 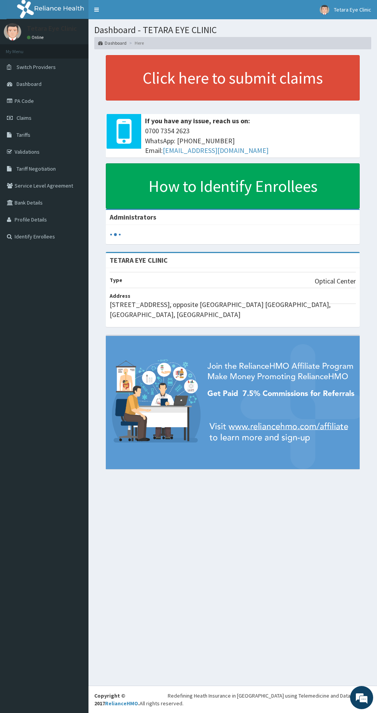 What do you see at coordinates (24, 118) in the screenshot?
I see `span: Claims` at bounding box center [24, 118].